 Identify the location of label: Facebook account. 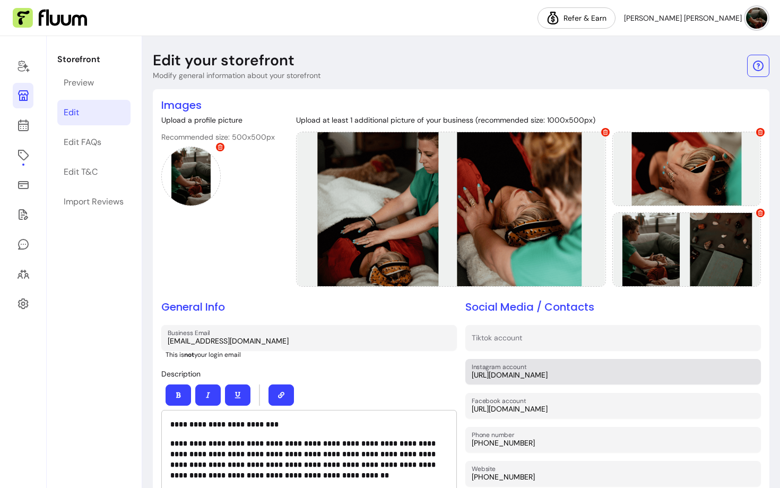
(501, 400).